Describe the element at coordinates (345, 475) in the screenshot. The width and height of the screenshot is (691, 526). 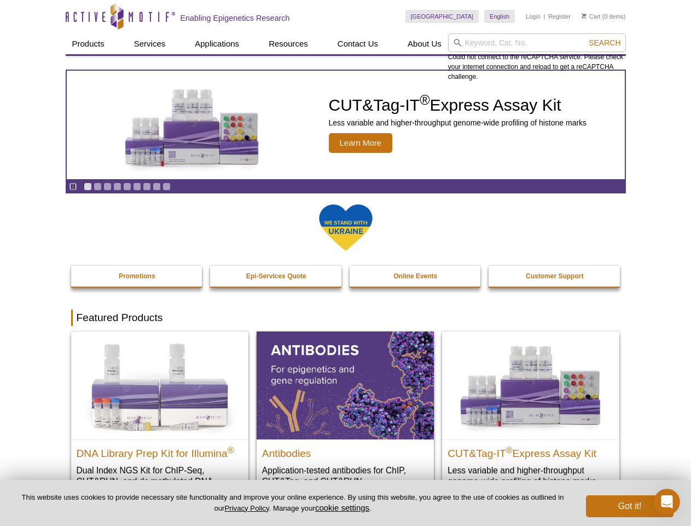
I see `p: Application-tested antibodies for ChIP, CUT&Tag, and CUT&RUN.` at that location.